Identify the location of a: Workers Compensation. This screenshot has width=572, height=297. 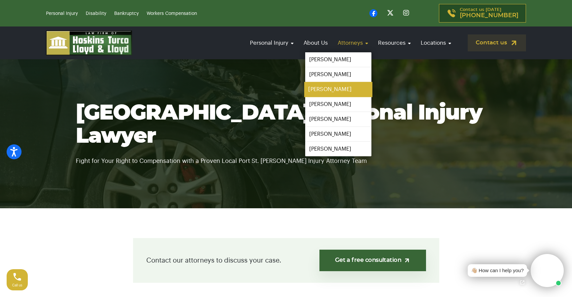
(172, 14).